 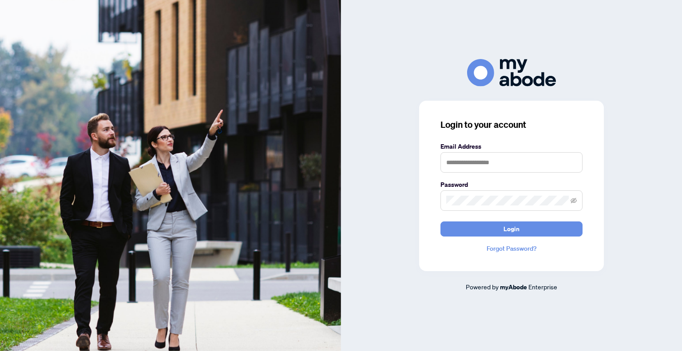 What do you see at coordinates (511, 248) in the screenshot?
I see `a: Forgot Password?` at bounding box center [511, 248].